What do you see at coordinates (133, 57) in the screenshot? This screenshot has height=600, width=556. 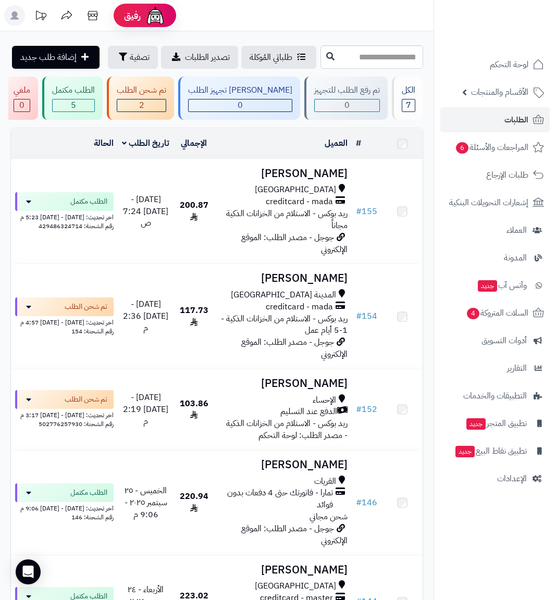 I see `button: تصفية` at bounding box center [133, 57].